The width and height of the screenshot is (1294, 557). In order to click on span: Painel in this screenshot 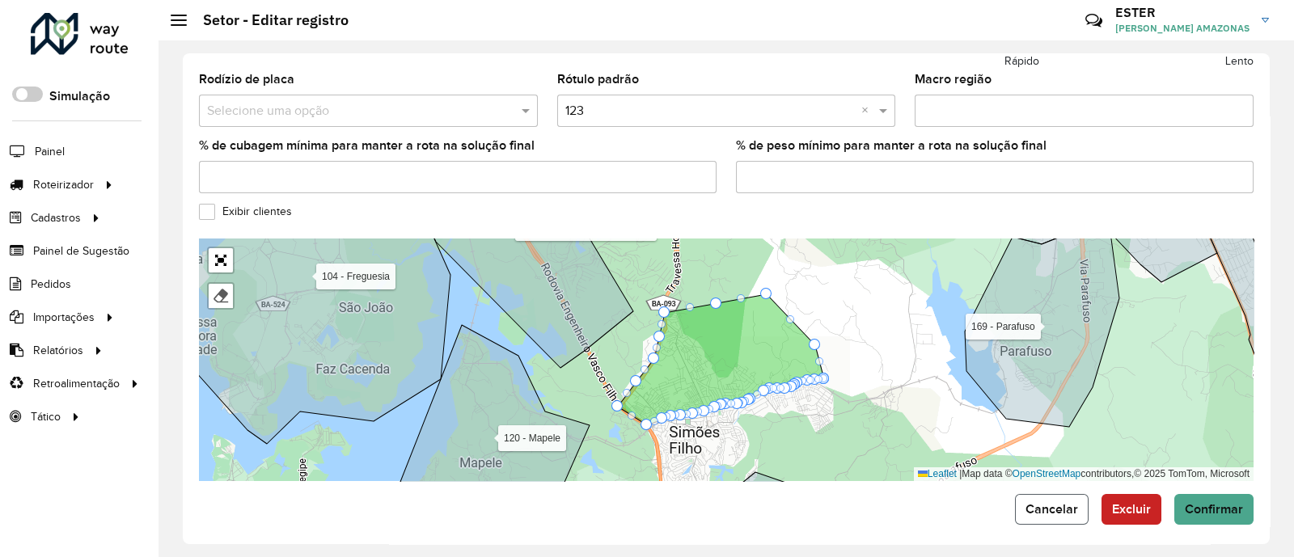, I will do `click(49, 151)`.